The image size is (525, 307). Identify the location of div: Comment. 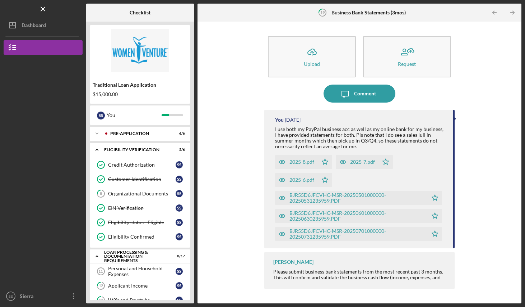
(365, 93).